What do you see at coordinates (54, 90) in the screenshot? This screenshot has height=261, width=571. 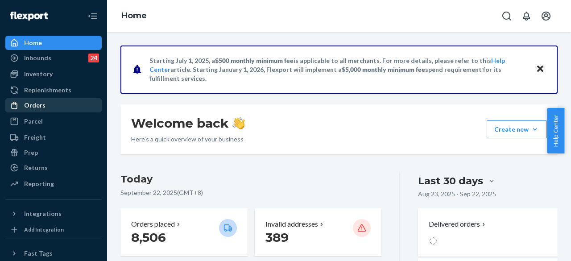 I see `a: Replenishments` at bounding box center [54, 90].